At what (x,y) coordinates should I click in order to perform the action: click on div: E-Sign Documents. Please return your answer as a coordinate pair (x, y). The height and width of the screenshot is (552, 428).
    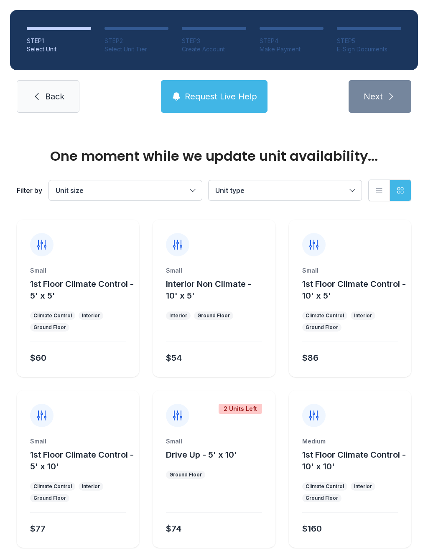
    Looking at the image, I should click on (369, 49).